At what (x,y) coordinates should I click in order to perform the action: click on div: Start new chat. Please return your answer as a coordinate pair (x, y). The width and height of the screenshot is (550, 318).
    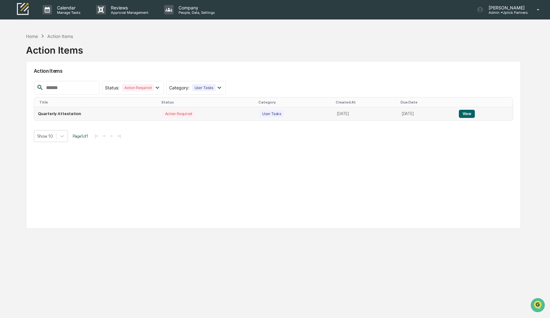
    Looking at the image, I should click on (62, 51).